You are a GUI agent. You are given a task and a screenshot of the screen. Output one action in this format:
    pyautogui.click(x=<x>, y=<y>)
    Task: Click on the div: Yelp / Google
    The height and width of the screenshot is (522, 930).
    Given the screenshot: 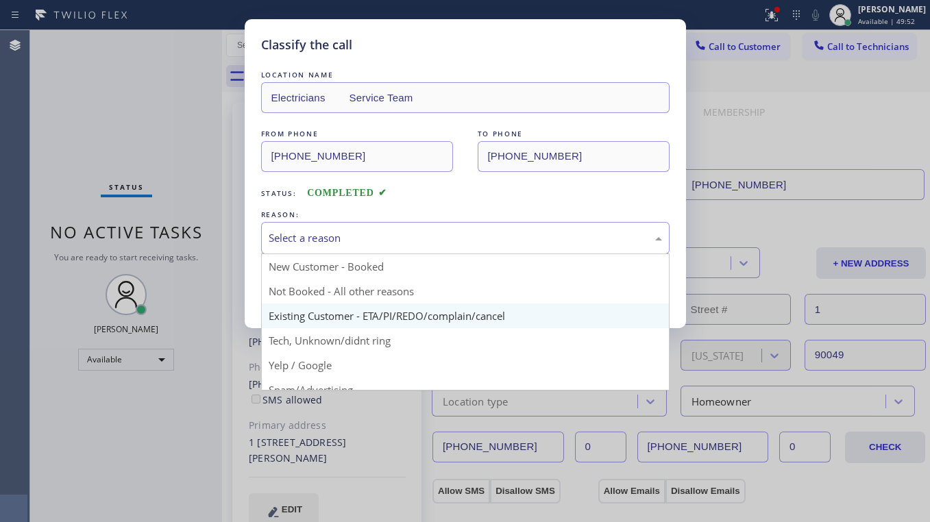 What is the action you would take?
    pyautogui.click(x=465, y=365)
    